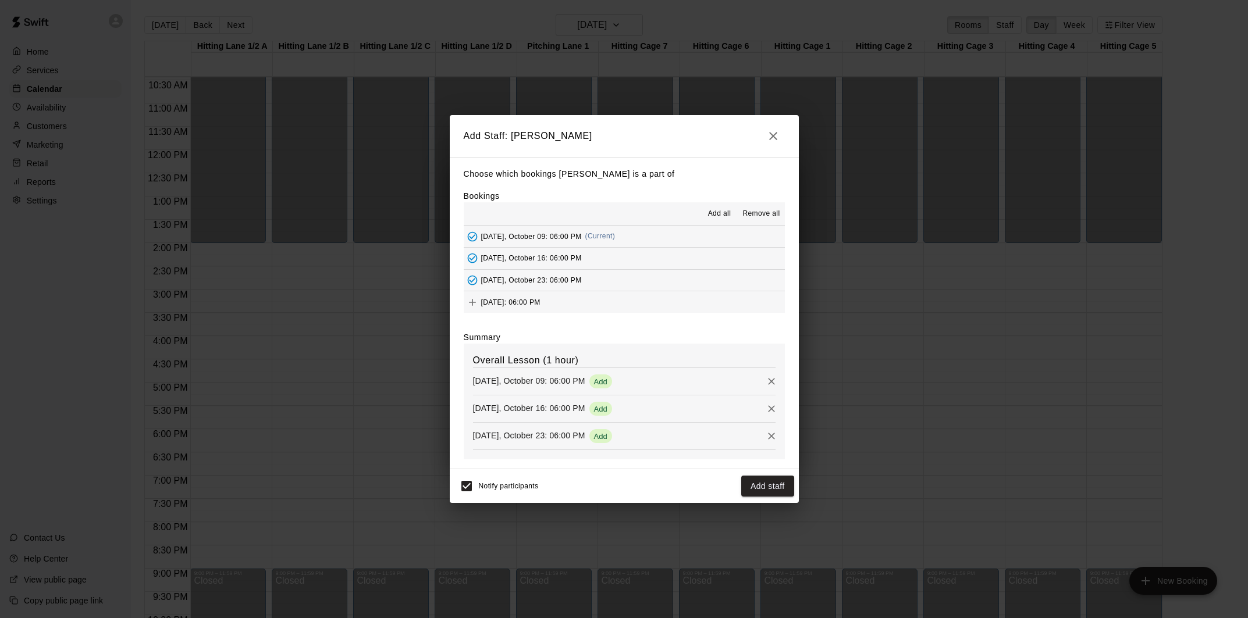 The height and width of the screenshot is (618, 1248). I want to click on label: Summary, so click(482, 337).